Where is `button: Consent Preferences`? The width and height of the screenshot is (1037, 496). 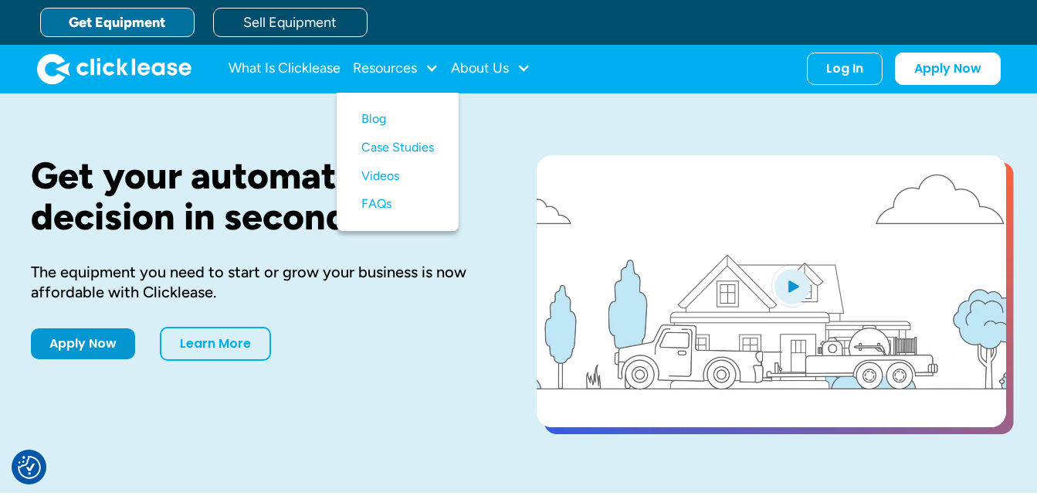 button: Consent Preferences is located at coordinates (29, 467).